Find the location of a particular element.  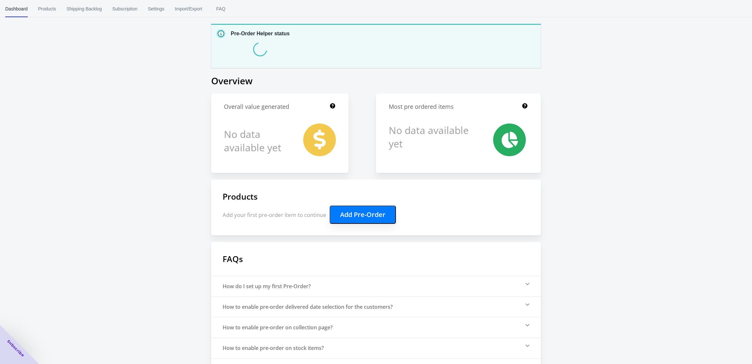

div: How do I set up my first Pre-Order? is located at coordinates (267, 286).